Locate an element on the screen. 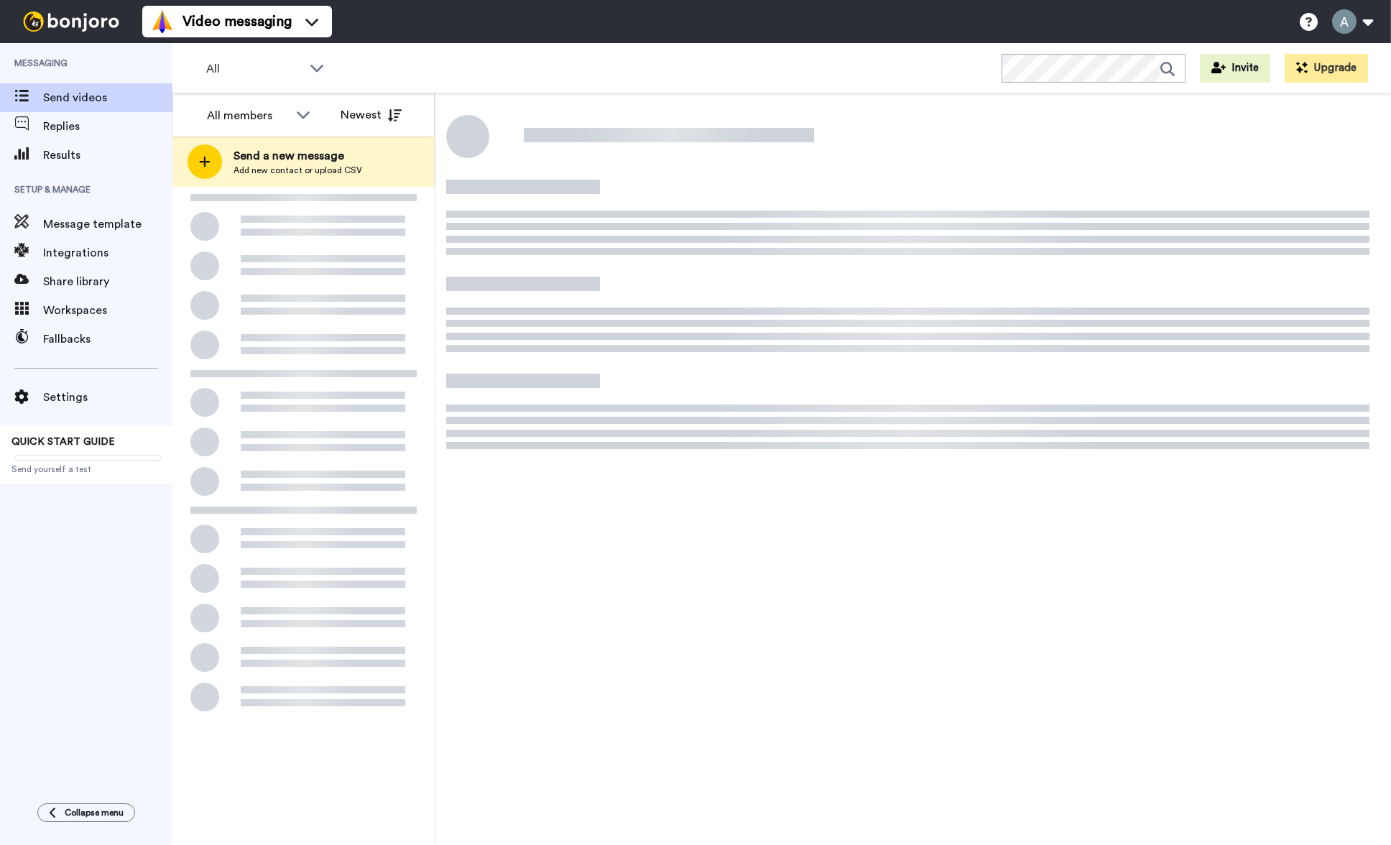 This screenshot has height=845, width=1391. span: Send yourself a test is located at coordinates (86, 469).